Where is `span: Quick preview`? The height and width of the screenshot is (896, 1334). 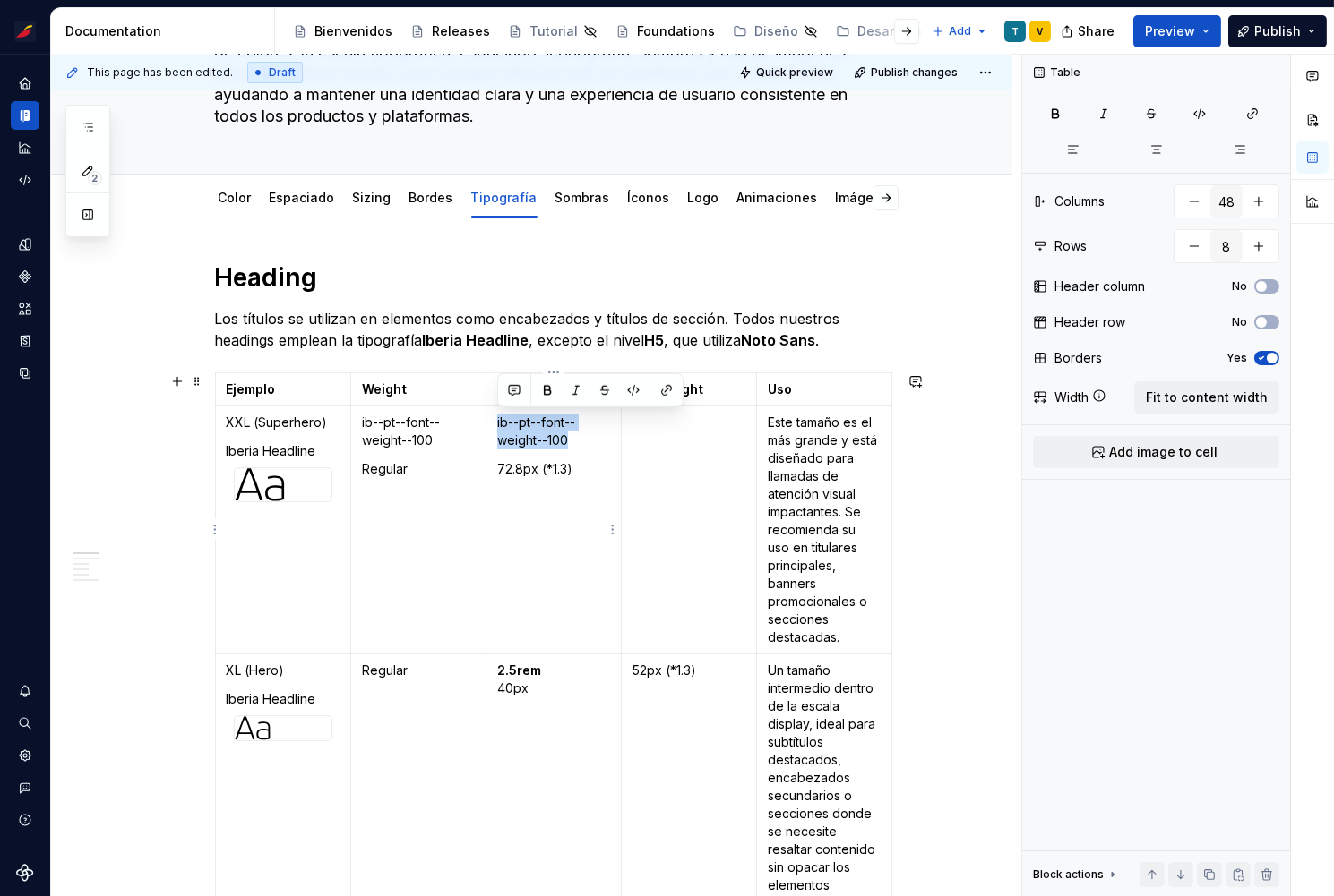 span: Quick preview is located at coordinates (794, 72).